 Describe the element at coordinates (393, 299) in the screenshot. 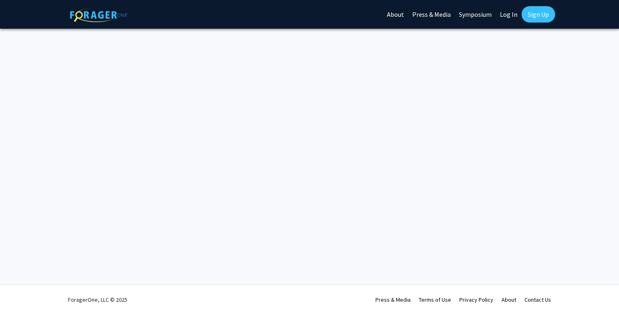

I see `a: Press & Media` at that location.